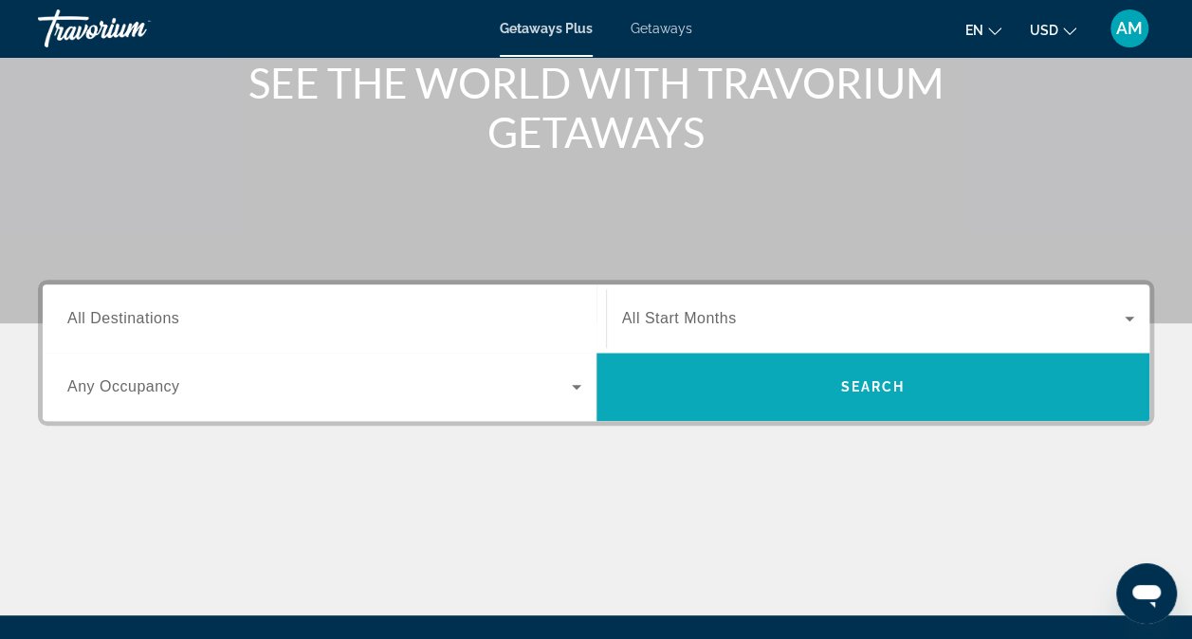  I want to click on input: Select destination, so click(324, 320).